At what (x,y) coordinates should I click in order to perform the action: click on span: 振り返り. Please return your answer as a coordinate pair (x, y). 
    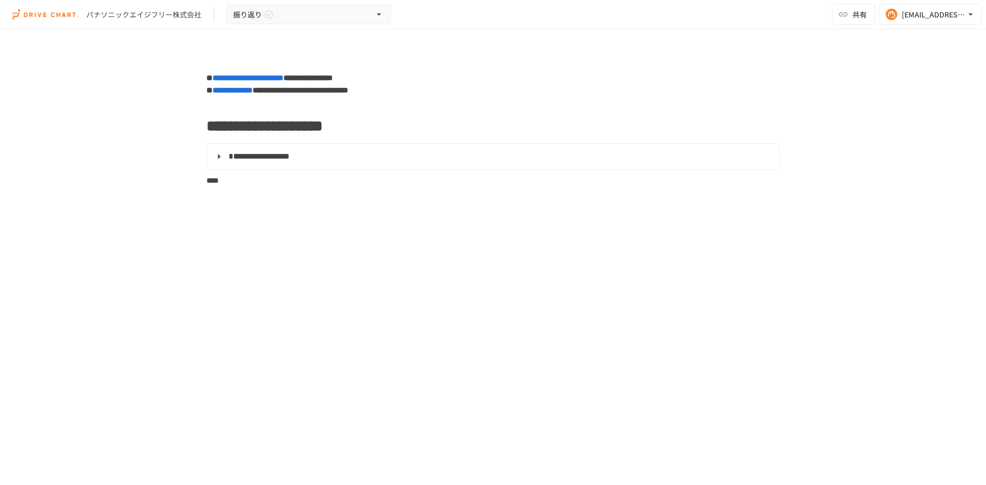
    Looking at the image, I should click on (247, 14).